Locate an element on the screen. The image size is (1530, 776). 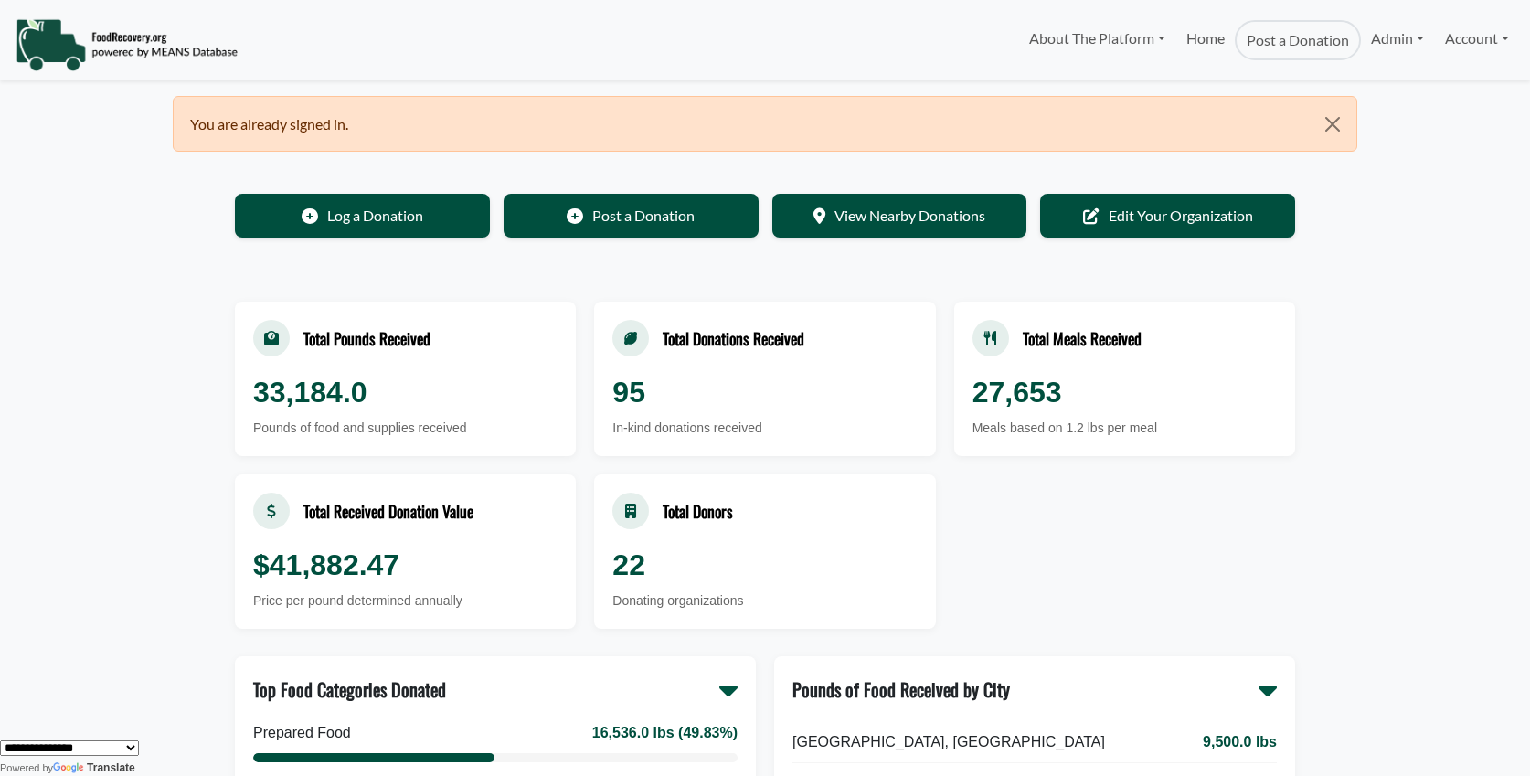
div: Price per pound determined annually is located at coordinates (405, 600).